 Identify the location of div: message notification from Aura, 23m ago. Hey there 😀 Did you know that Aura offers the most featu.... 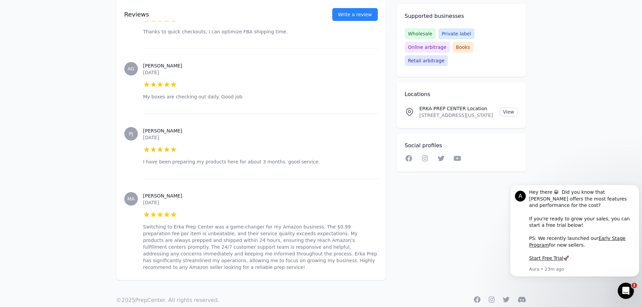
(67, 49).